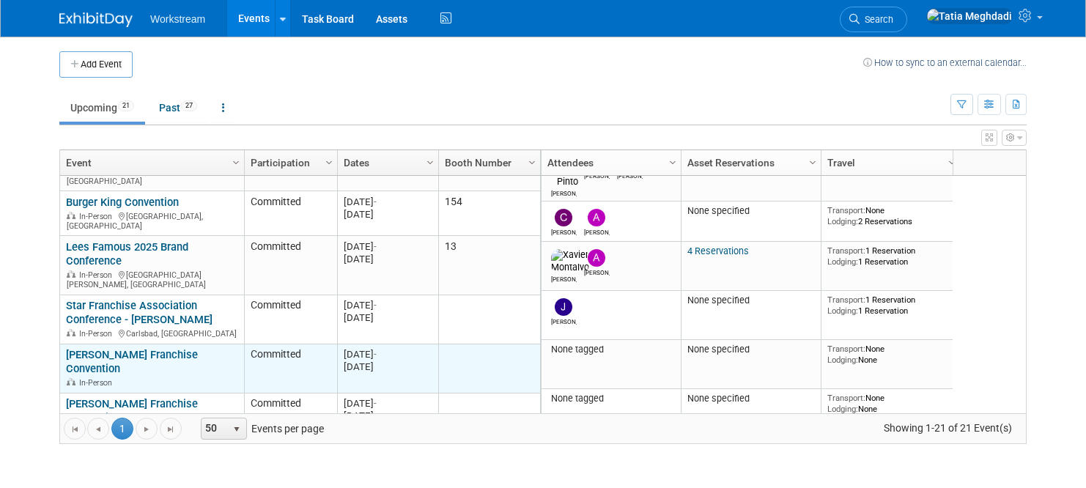 The width and height of the screenshot is (1086, 488). Describe the element at coordinates (564, 278) in the screenshot. I see `div: Xavier Montalvo` at that location.